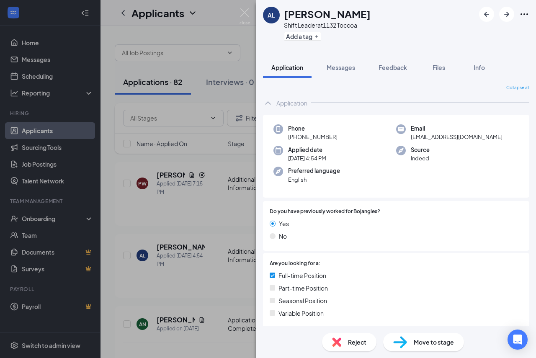 This screenshot has height=358, width=536. I want to click on svg: Plus, so click(317, 36).